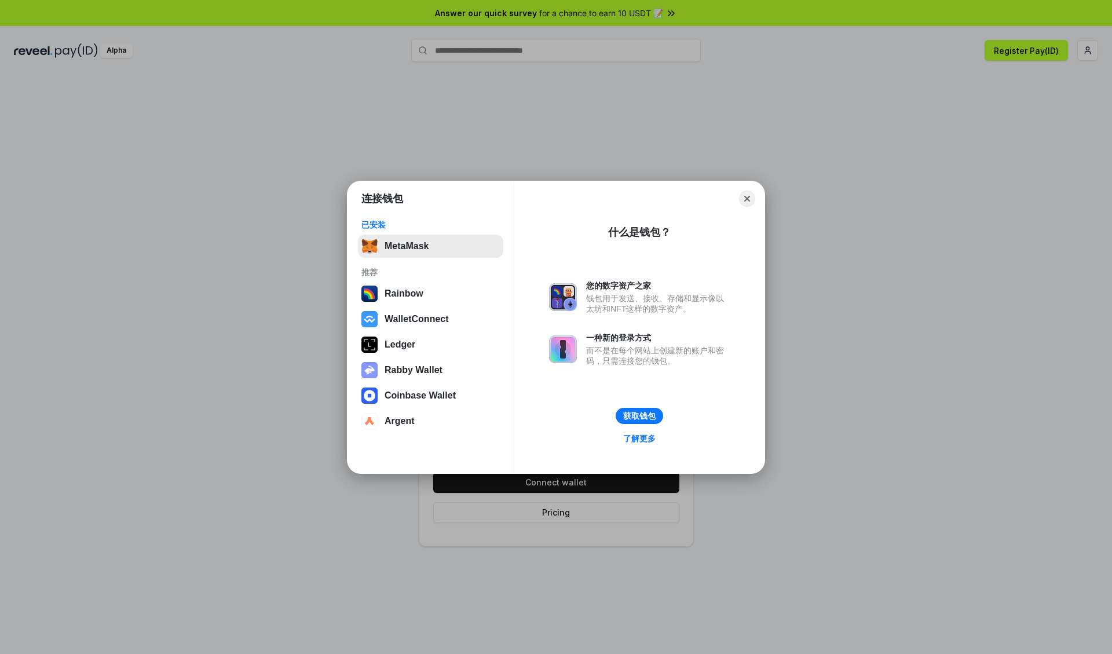 This screenshot has width=1112, height=654. Describe the element at coordinates (430, 294) in the screenshot. I see `button: Rainbow` at that location.